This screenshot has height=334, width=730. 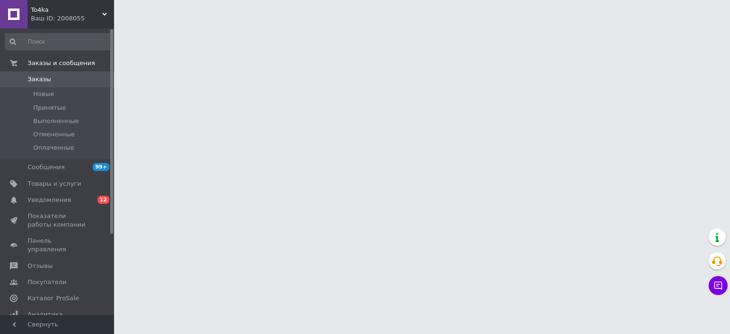 What do you see at coordinates (58, 42) in the screenshot?
I see `input: Поиск` at bounding box center [58, 42].